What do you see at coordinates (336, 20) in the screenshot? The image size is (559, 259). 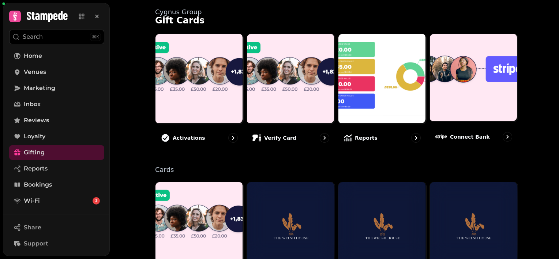 I see `h1: Gift Cards` at bounding box center [336, 20].